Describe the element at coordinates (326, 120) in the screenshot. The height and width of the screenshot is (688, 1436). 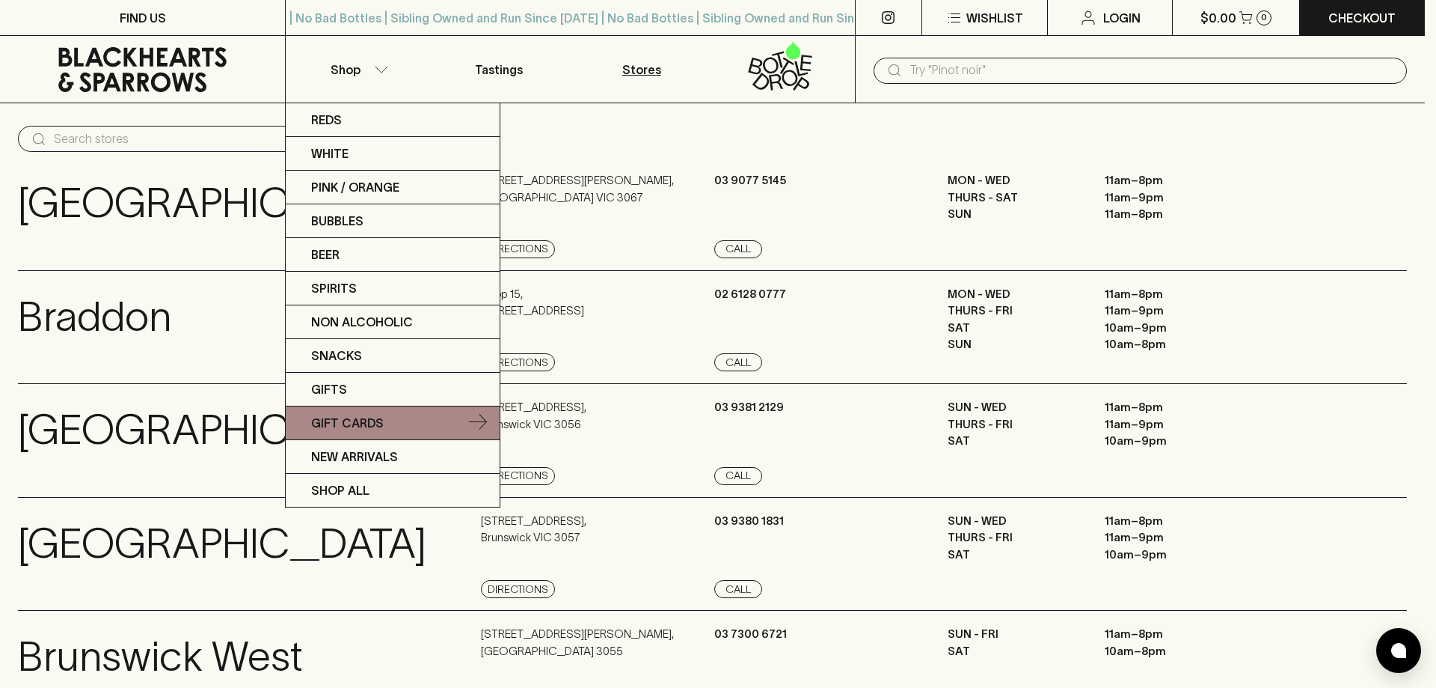
I see `p: Reds` at that location.